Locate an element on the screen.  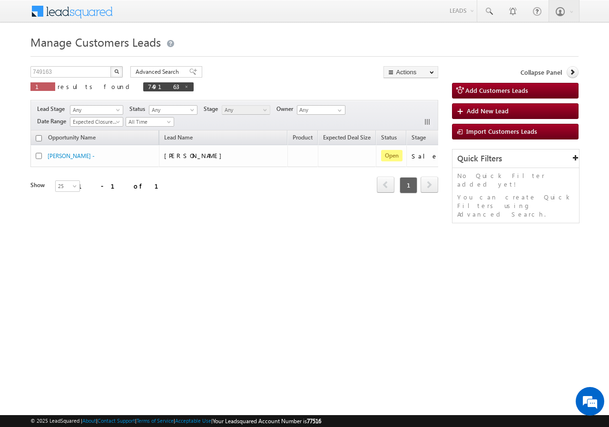
span: Owner is located at coordinates (287, 109).